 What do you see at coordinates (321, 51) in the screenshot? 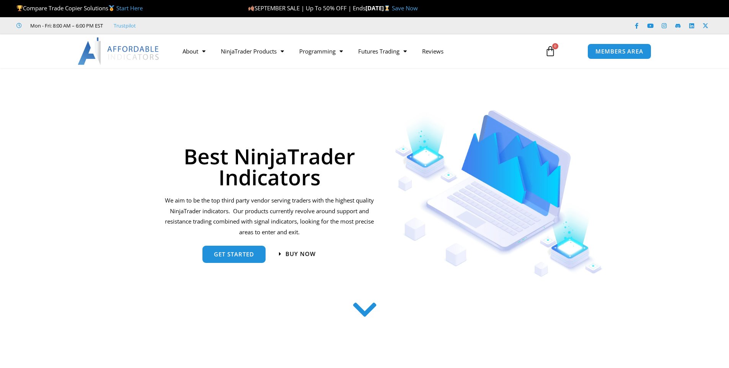
I see `a: Programming` at bounding box center [321, 51].